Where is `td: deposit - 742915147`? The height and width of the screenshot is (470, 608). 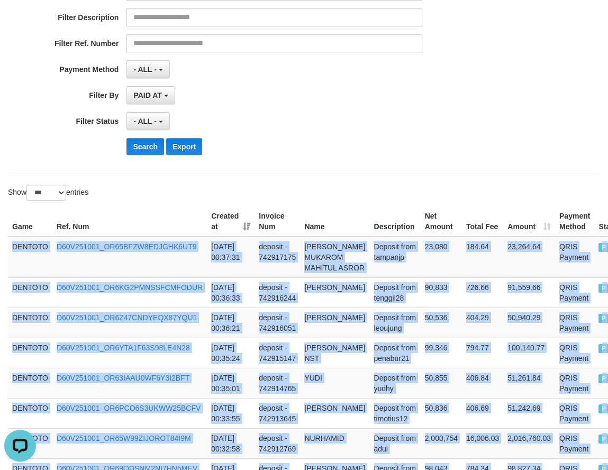 td: deposit - 742915147 is located at coordinates (277, 352).